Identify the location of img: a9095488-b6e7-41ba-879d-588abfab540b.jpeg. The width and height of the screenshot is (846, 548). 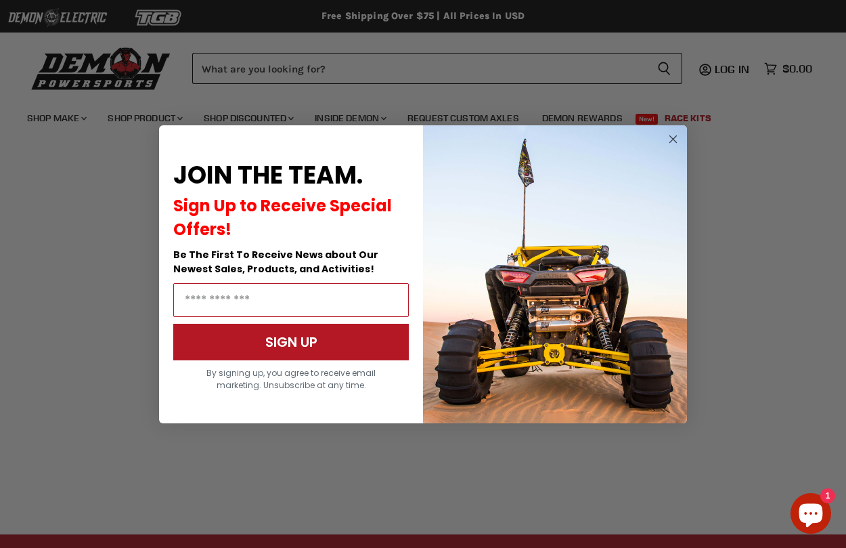
(555, 274).